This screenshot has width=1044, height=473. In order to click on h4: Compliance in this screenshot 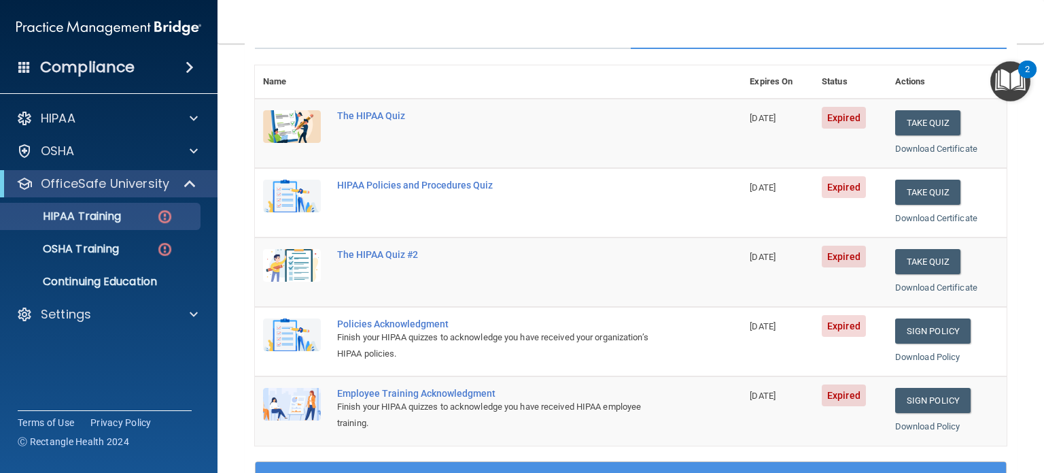, I will do `click(87, 67)`.